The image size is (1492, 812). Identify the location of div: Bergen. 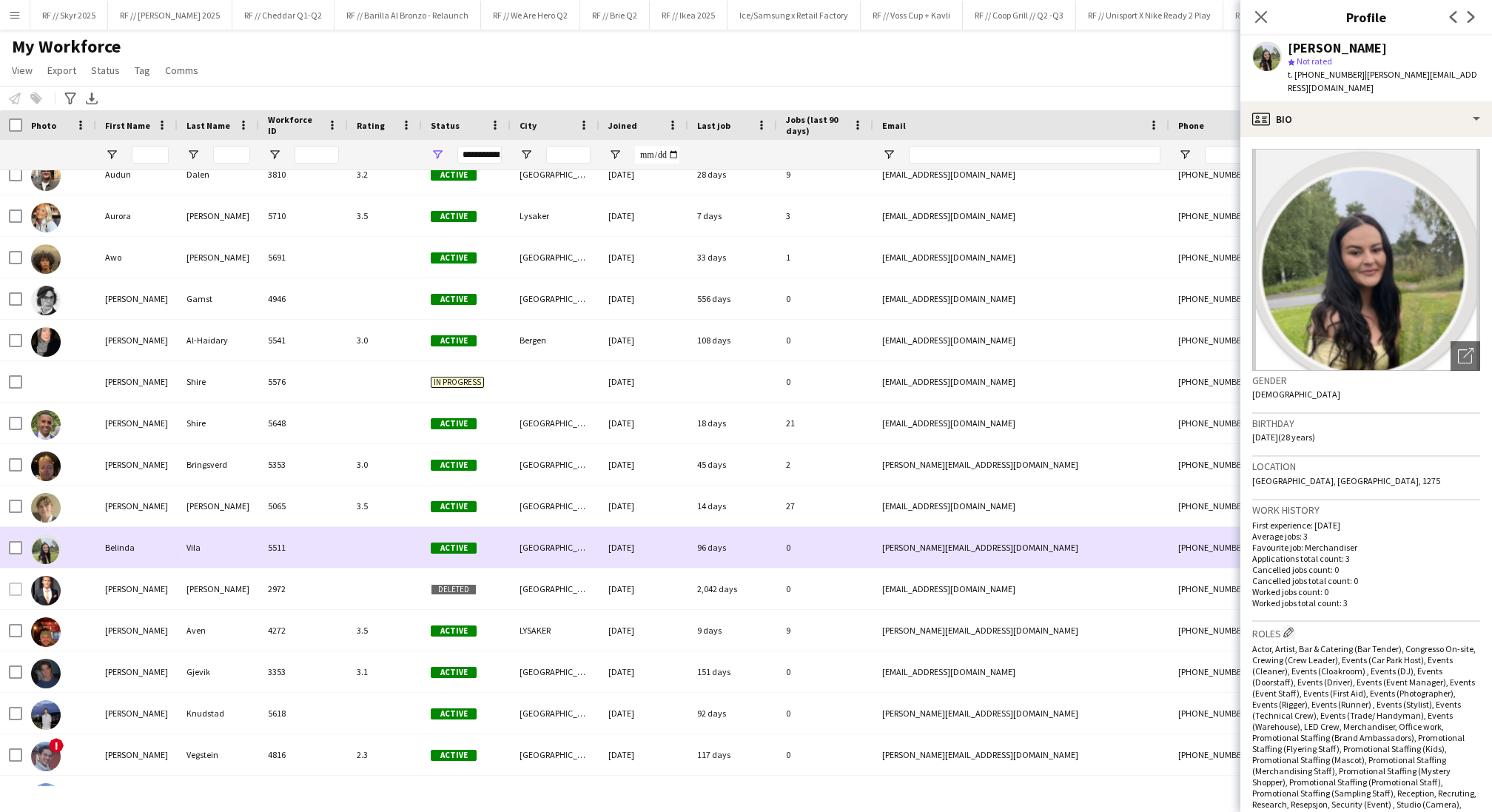
(555, 340).